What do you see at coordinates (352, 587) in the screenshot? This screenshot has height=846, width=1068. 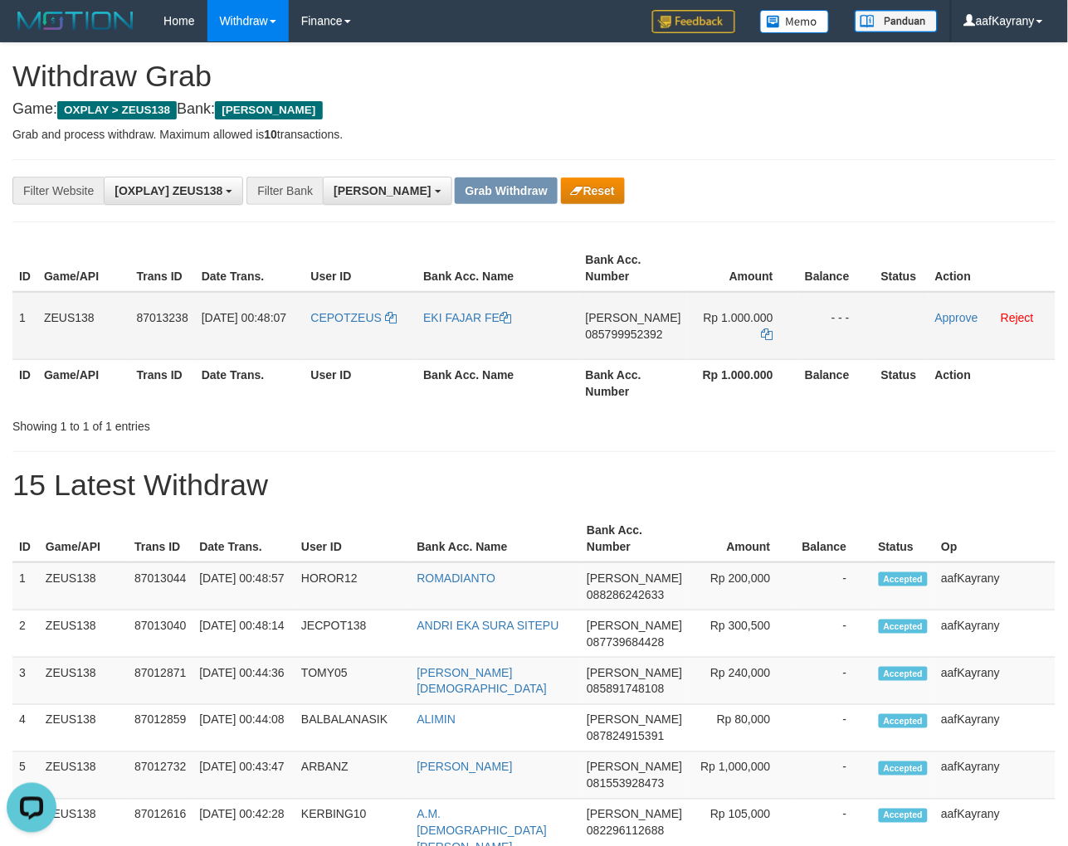 I see `td: HOROR12` at bounding box center [352, 587].